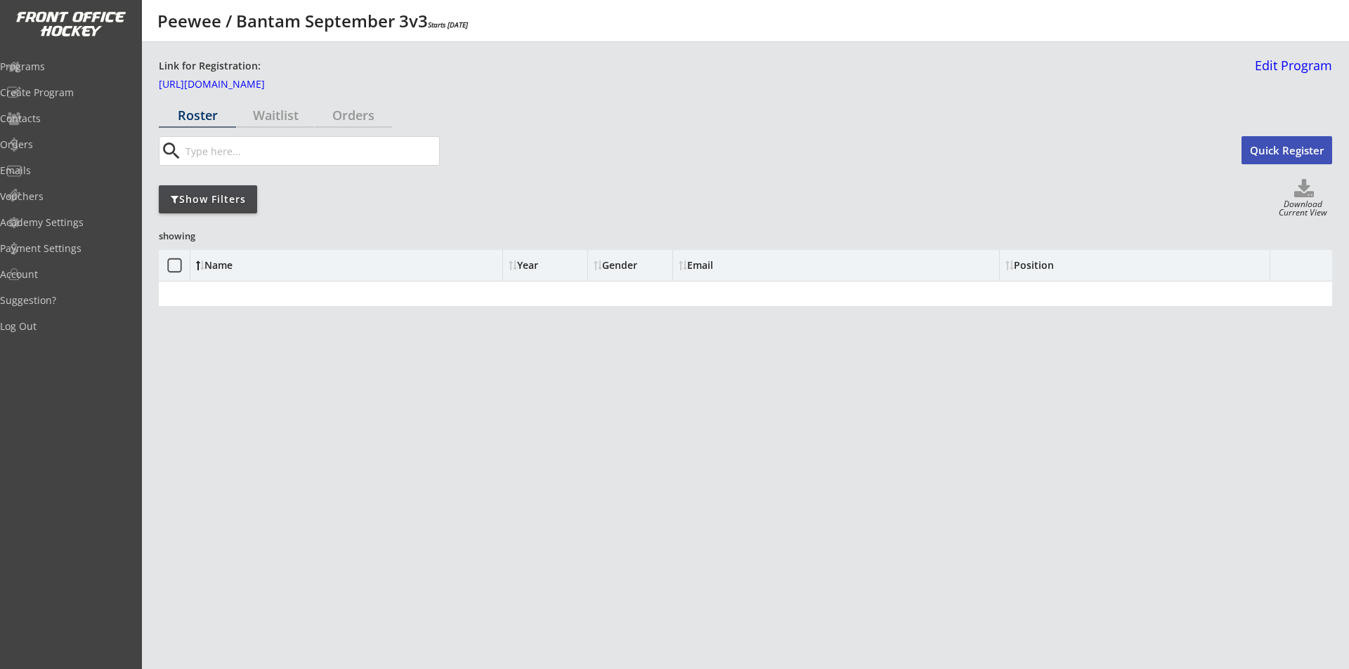  Describe the element at coordinates (630, 266) in the screenshot. I see `div: Gender` at that location.